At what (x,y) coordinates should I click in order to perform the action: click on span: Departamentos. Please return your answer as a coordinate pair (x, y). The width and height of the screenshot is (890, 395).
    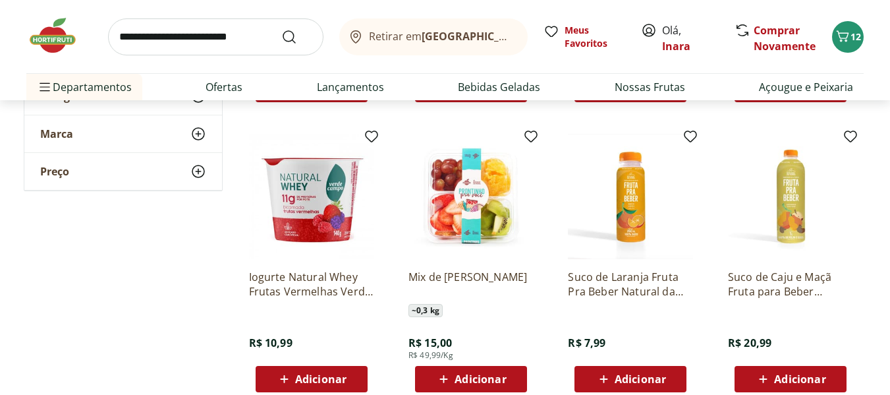
    Looking at the image, I should click on (84, 87).